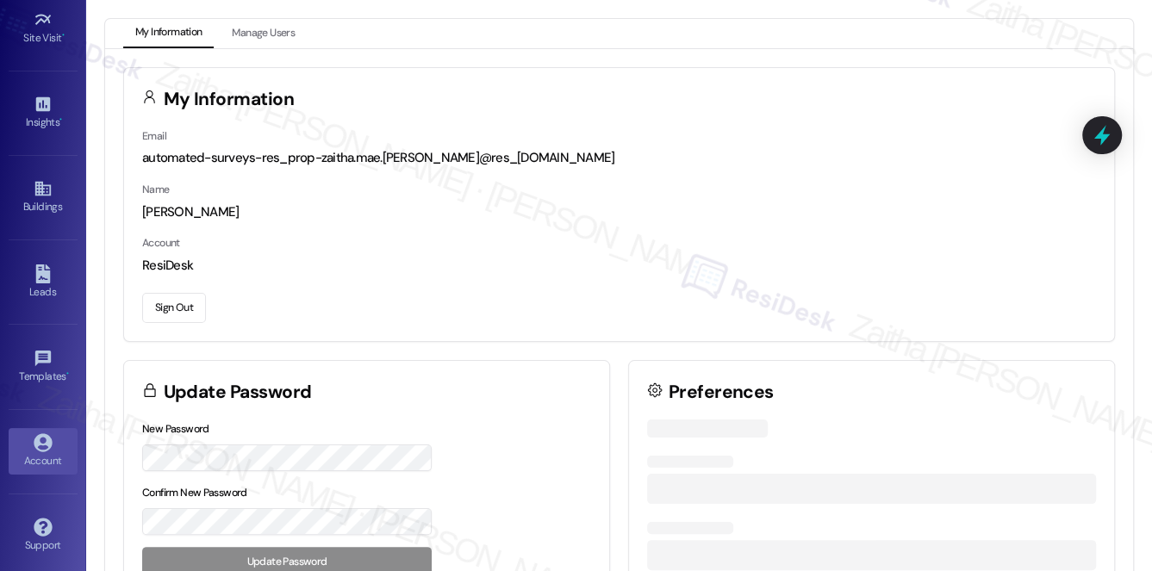 This screenshot has height=571, width=1152. What do you see at coordinates (43, 451) in the screenshot?
I see `a: Account` at bounding box center [43, 451].